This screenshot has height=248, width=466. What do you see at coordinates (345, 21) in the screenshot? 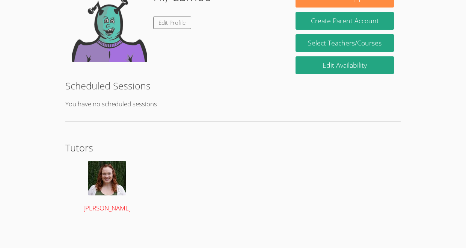
I see `button: Create Parent Account` at bounding box center [345, 21].